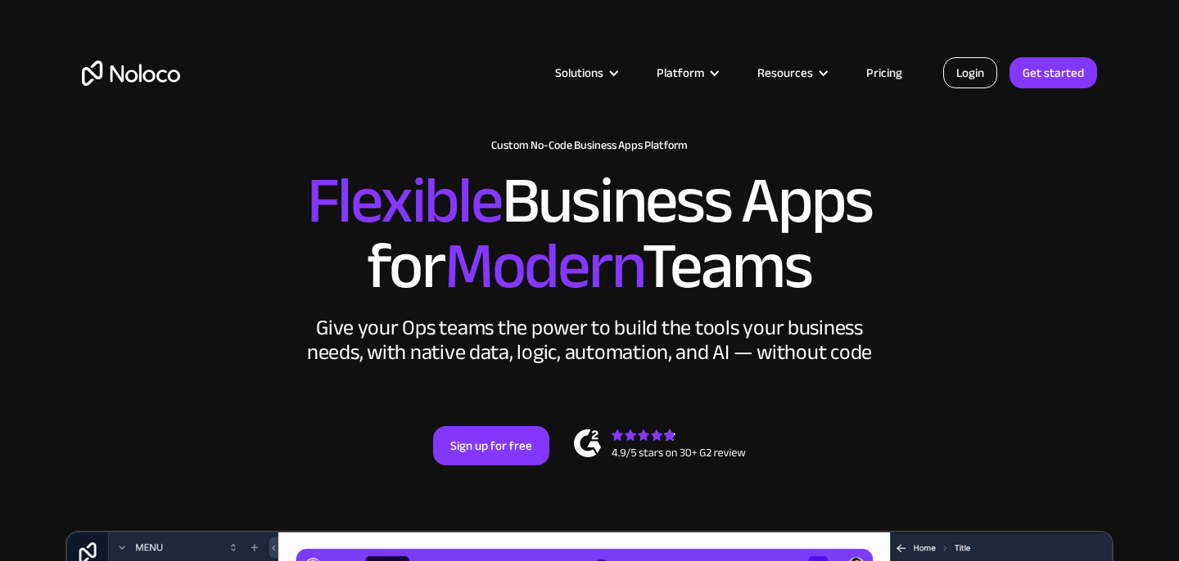  Describe the element at coordinates (589, 234) in the screenshot. I see `h2: Business Apps for Teams` at that location.